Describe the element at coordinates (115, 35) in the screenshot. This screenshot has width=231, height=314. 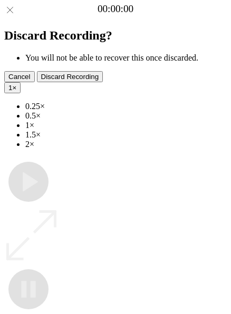
I see `h2: Discard Recording?` at that location.